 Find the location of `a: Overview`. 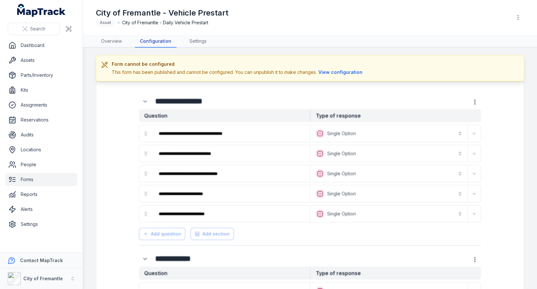

a: Overview is located at coordinates (111, 41).